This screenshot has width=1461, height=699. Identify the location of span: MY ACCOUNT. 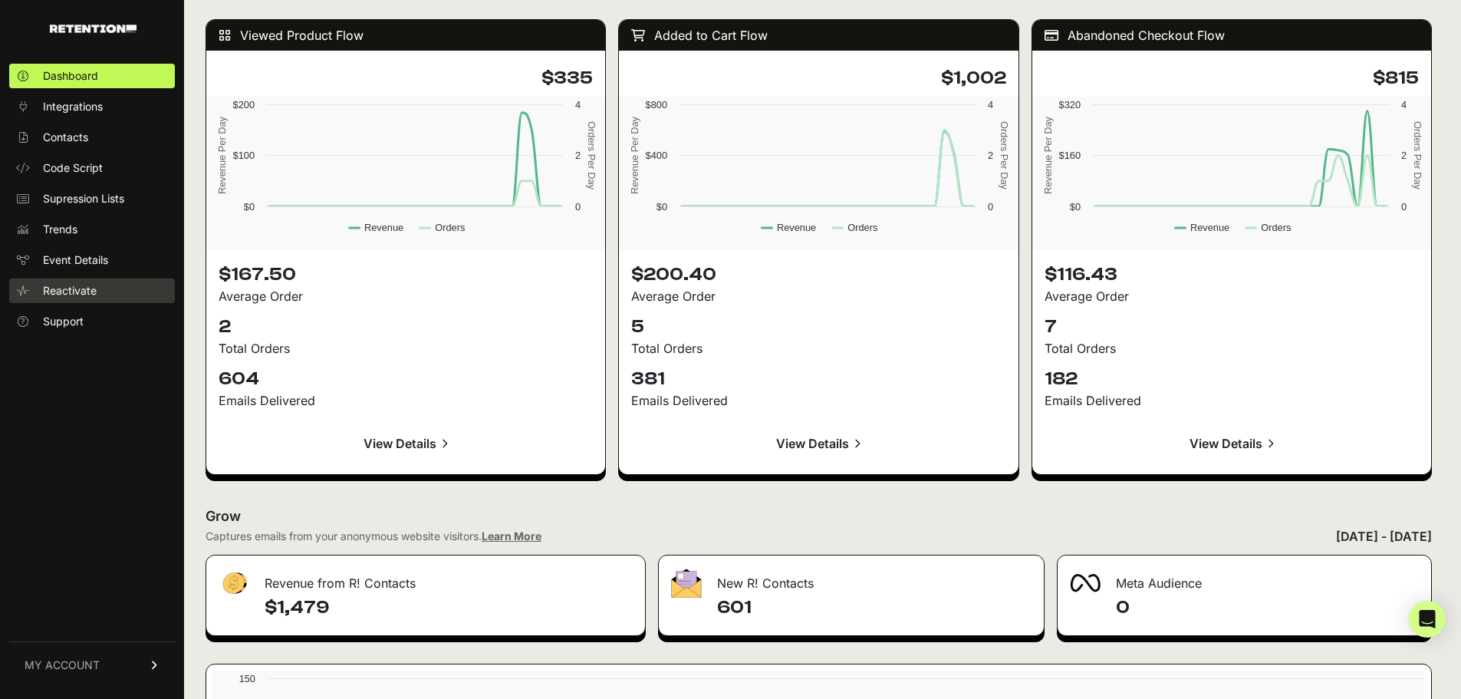
(62, 665).